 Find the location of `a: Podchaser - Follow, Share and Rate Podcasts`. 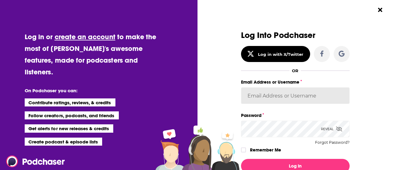

a: Podchaser - Follow, Share and Rate Podcasts is located at coordinates (33, 162).